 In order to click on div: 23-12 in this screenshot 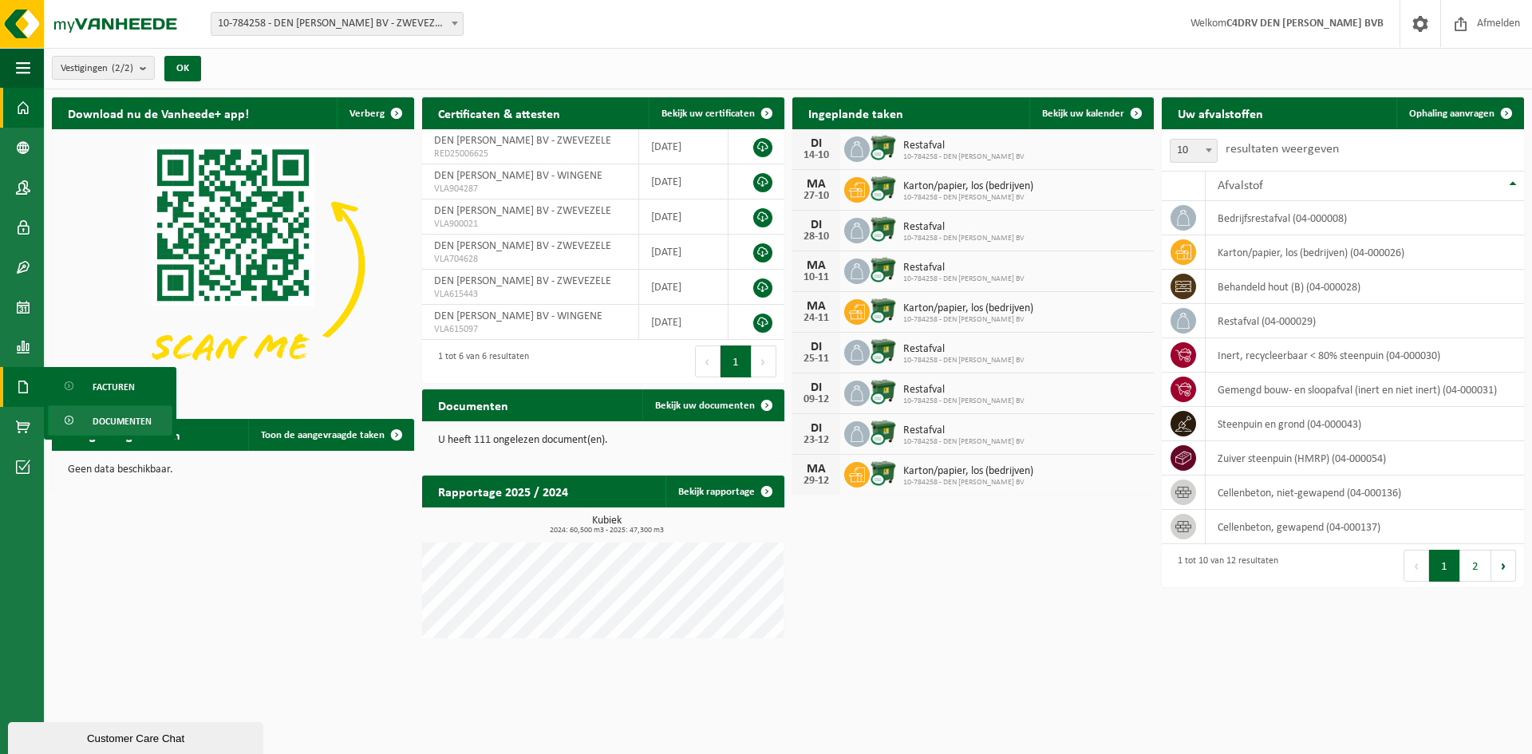, I will do `click(816, 440)`.